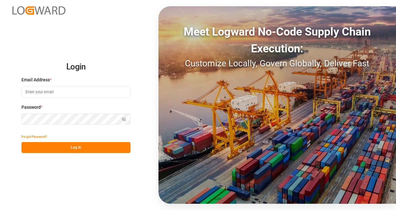 Image resolution: width=396 pixels, height=210 pixels. Describe the element at coordinates (31, 107) in the screenshot. I see `span: Password` at that location.